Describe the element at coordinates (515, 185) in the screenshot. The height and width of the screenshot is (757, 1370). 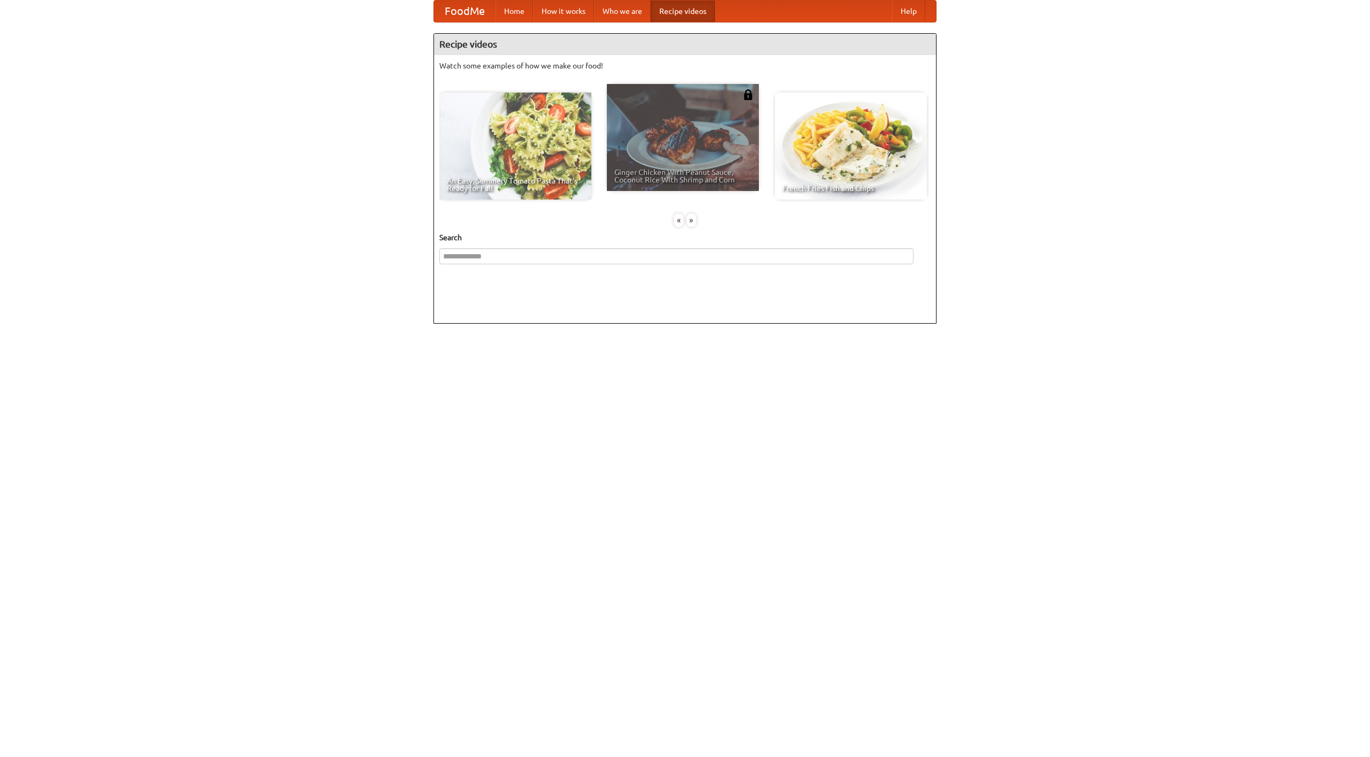
I see `span: An Easy, Summery Tomato Pasta That's Ready for Fall` at that location.